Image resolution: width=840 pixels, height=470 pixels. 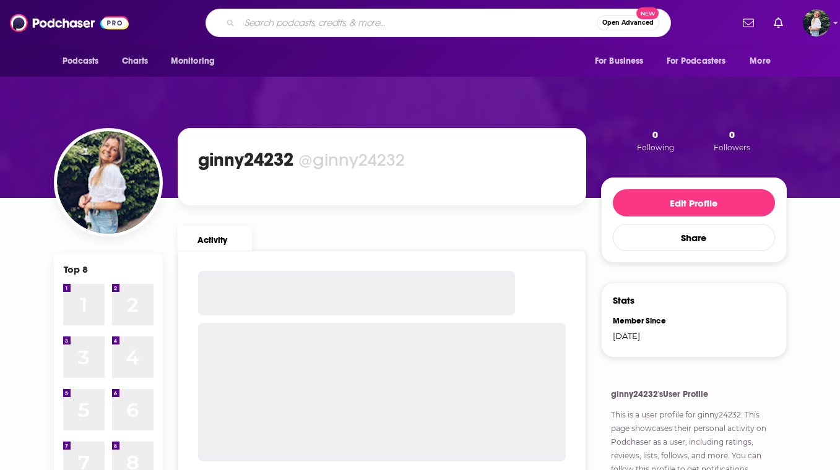 I want to click on span: New, so click(x=647, y=13).